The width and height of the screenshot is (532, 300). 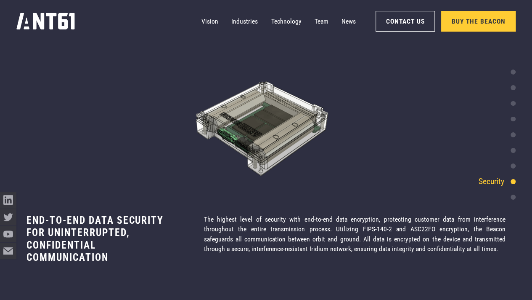 What do you see at coordinates (245, 21) in the screenshot?
I see `a: Industries` at bounding box center [245, 21].